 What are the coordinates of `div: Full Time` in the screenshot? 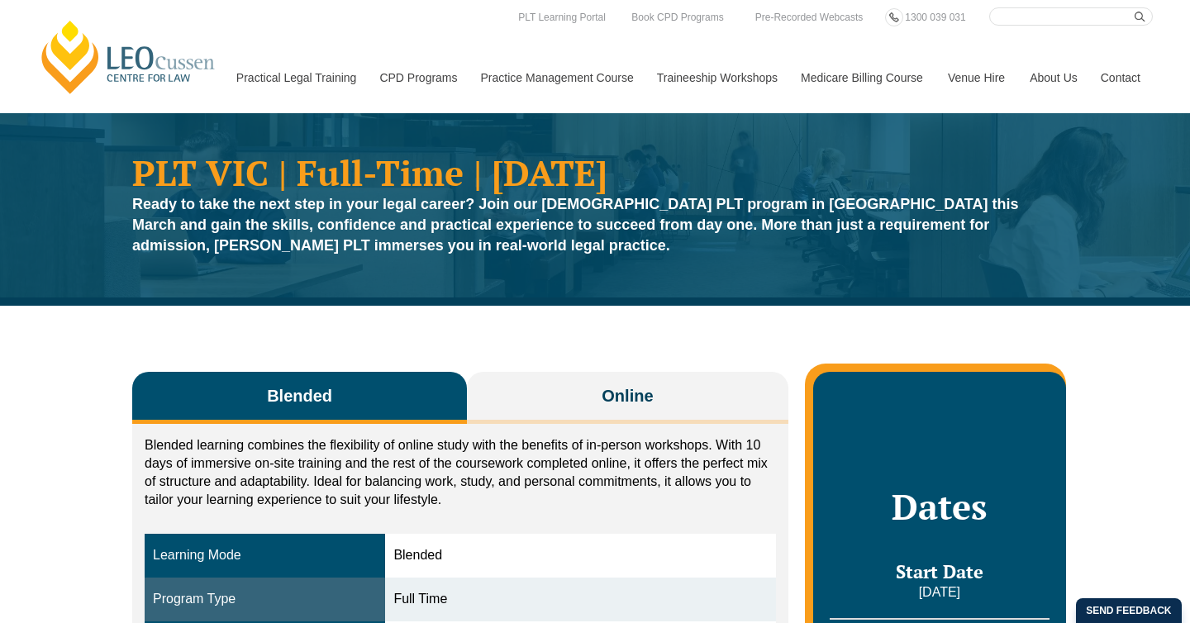 It's located at (580, 599).